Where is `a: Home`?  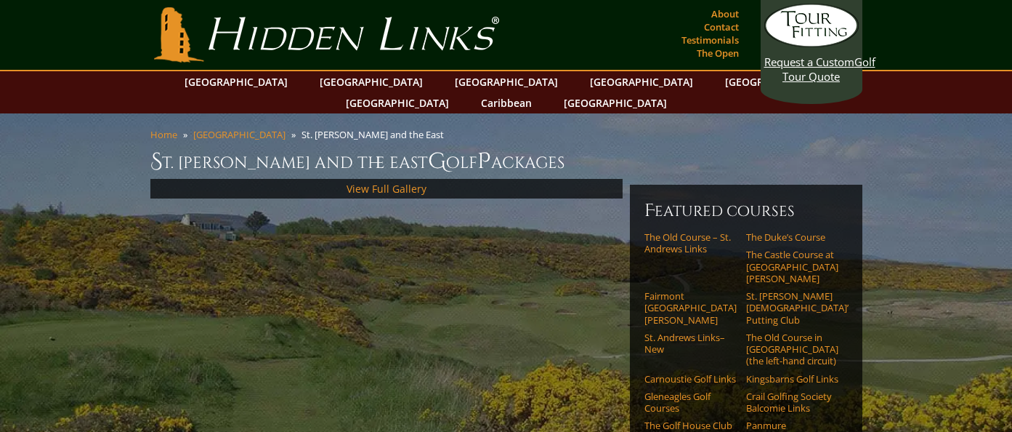
a: Home is located at coordinates (164, 134).